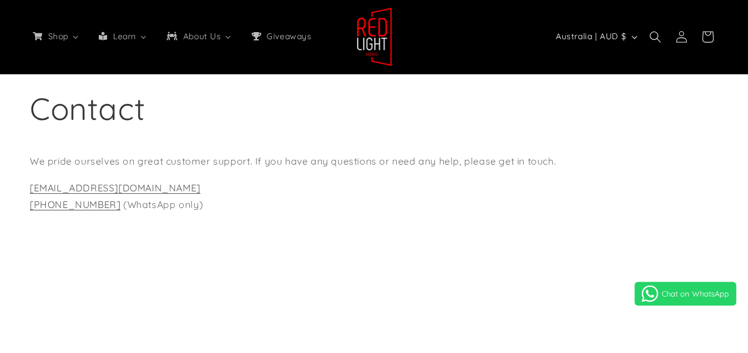 The image size is (748, 353). I want to click on span: Shop, so click(58, 36).